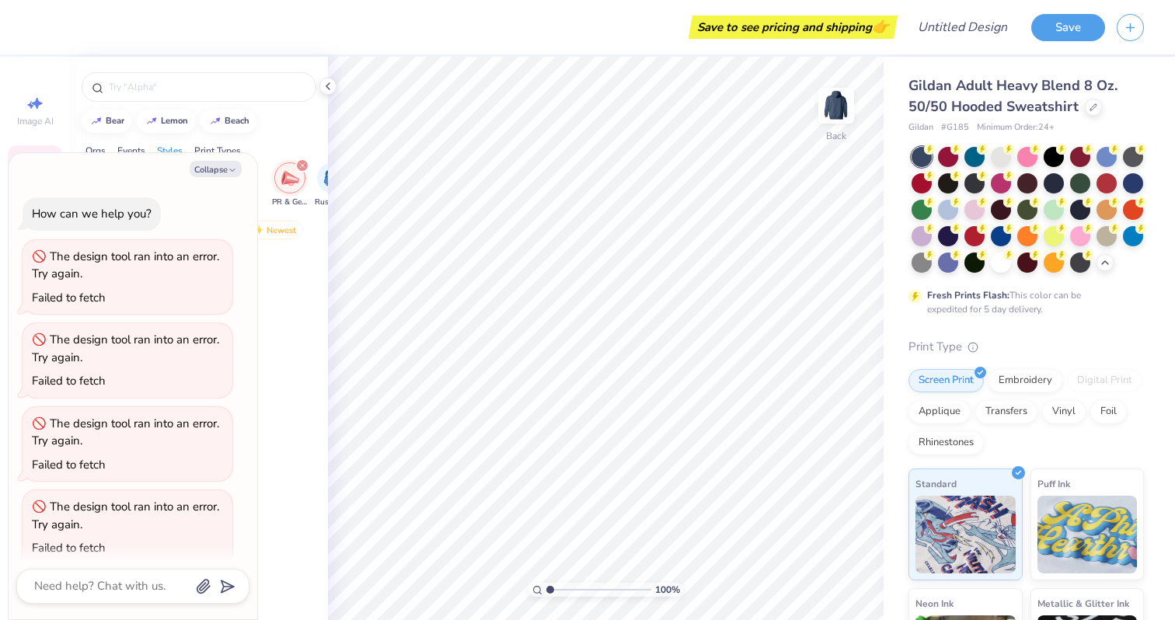  What do you see at coordinates (207, 87) in the screenshot?
I see `input: Try "Alpha"` at bounding box center [207, 87].